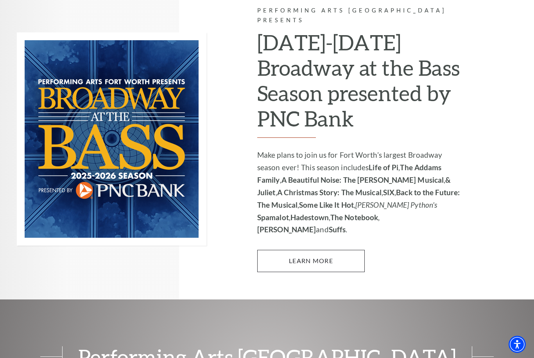 This screenshot has width=534, height=358. Describe the element at coordinates (329, 192) in the screenshot. I see `strong: A Christmas Story: The Musical` at that location.